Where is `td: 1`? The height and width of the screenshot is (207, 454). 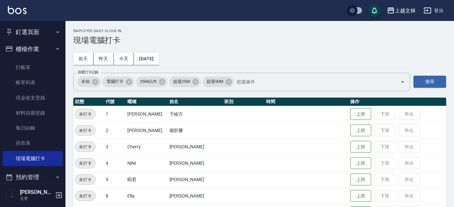
td: 1 is located at coordinates (115, 114).